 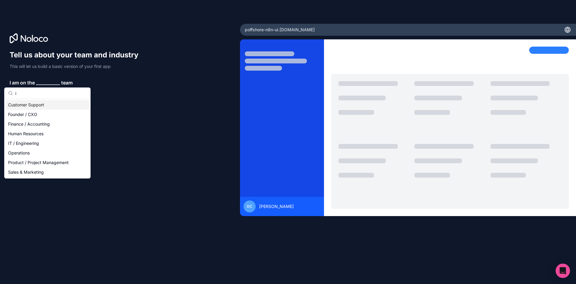 What do you see at coordinates (47, 162) in the screenshot?
I see `div: Product / Project Management` at bounding box center [47, 162].